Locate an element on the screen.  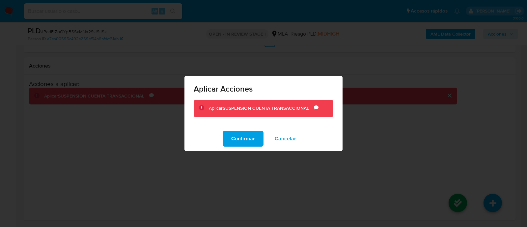
button: Confirmar is located at coordinates (243, 139).